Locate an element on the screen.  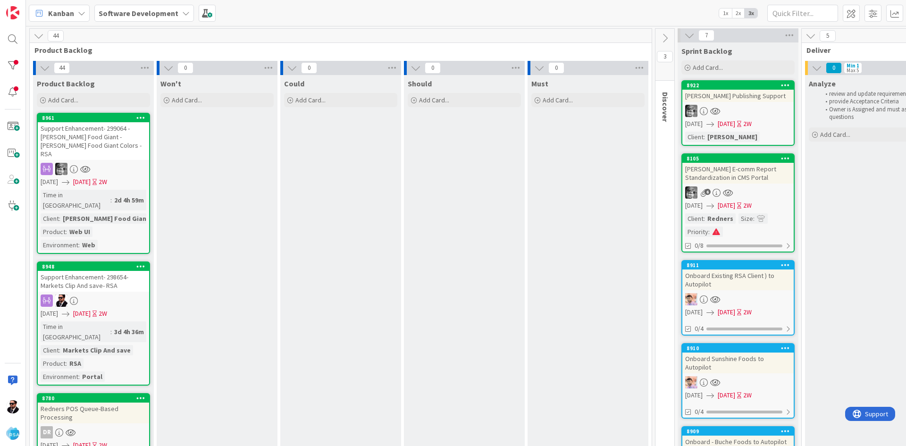
span: 7 is located at coordinates (706, 35).